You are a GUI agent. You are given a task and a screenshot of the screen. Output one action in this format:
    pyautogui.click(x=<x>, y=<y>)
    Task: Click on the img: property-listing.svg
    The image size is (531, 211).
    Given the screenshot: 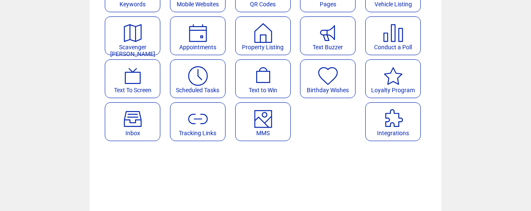 What is the action you would take?
    pyautogui.click(x=263, y=33)
    